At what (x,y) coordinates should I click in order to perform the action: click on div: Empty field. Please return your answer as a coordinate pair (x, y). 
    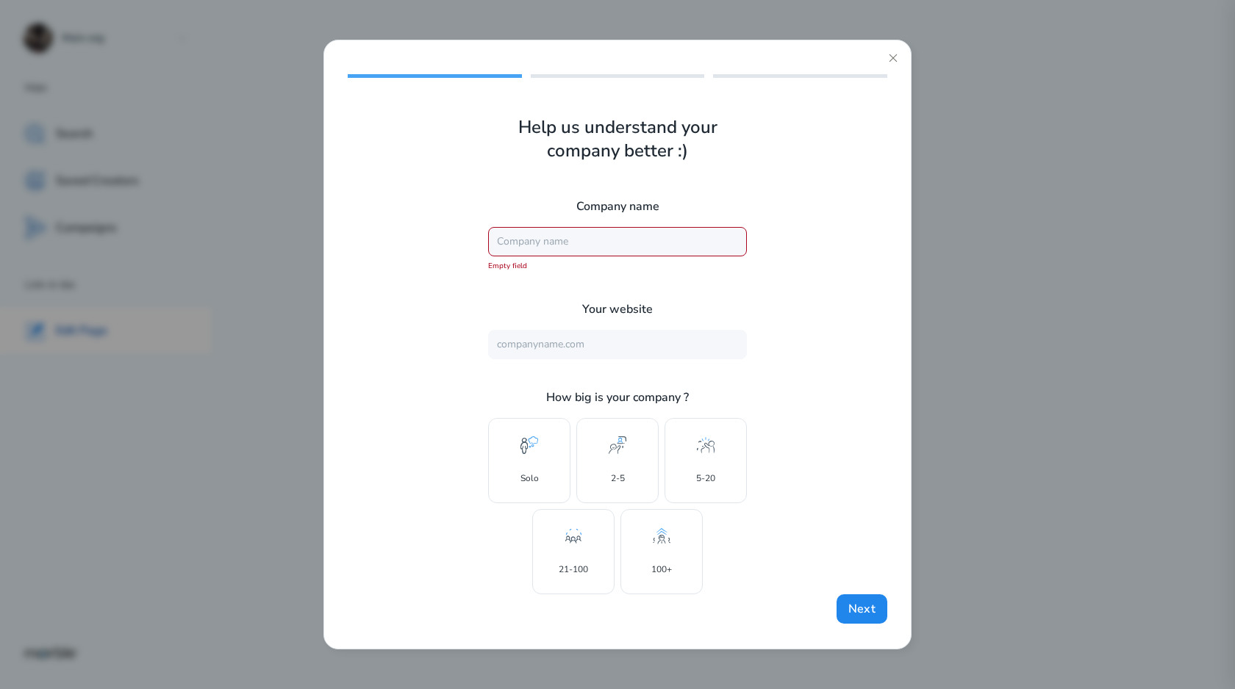
    Looking at the image, I should click on (617, 266).